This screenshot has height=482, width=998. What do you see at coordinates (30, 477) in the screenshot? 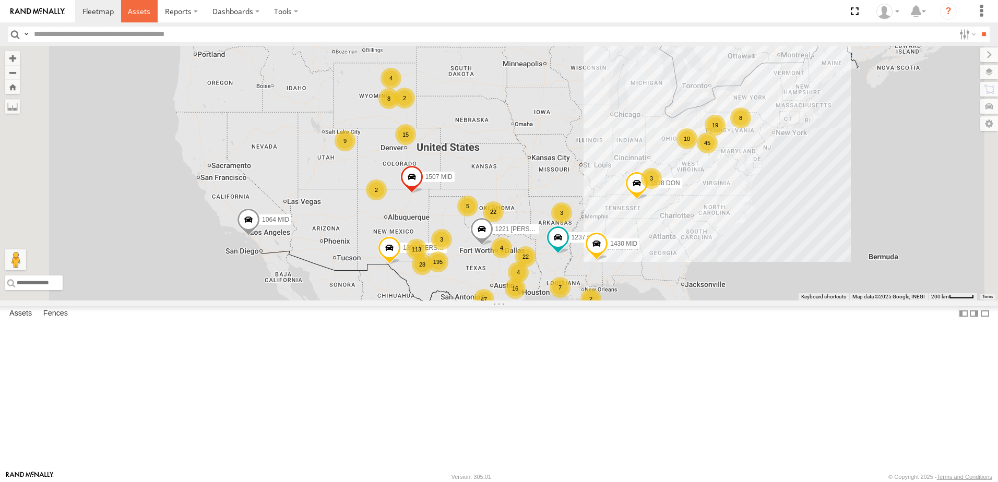
I see `a: Visit our Website` at bounding box center [30, 477].